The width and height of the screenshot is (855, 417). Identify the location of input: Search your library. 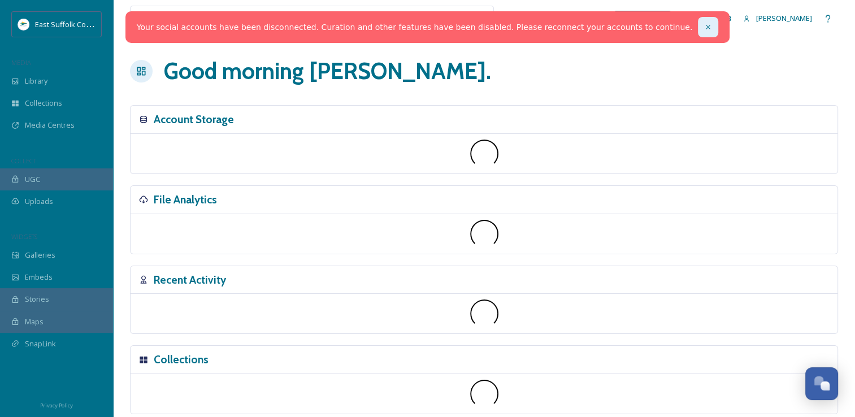
(279, 19).